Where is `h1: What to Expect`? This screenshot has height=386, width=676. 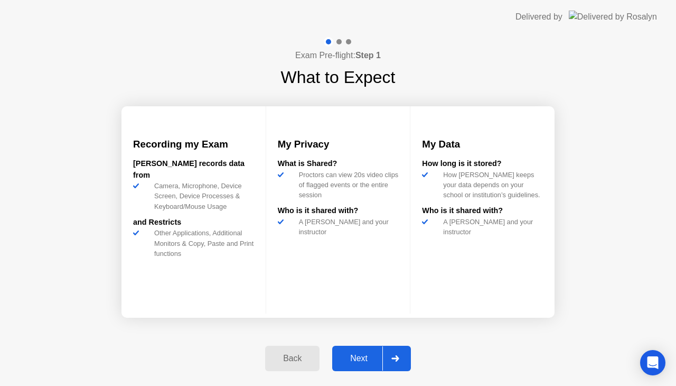 h1: What to Expect is located at coordinates (338, 77).